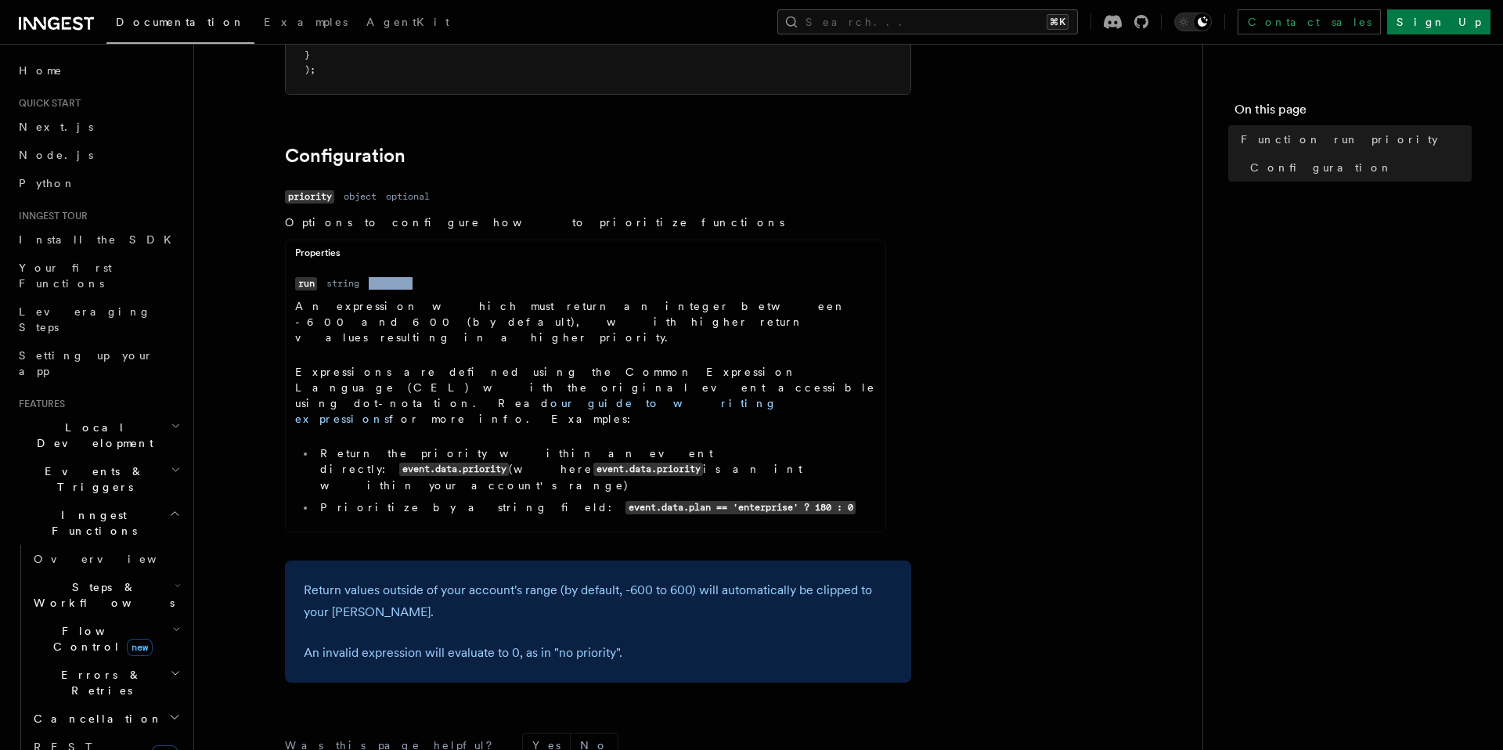 Image resolution: width=1503 pixels, height=750 pixels. I want to click on a: Sign Up, so click(1439, 22).